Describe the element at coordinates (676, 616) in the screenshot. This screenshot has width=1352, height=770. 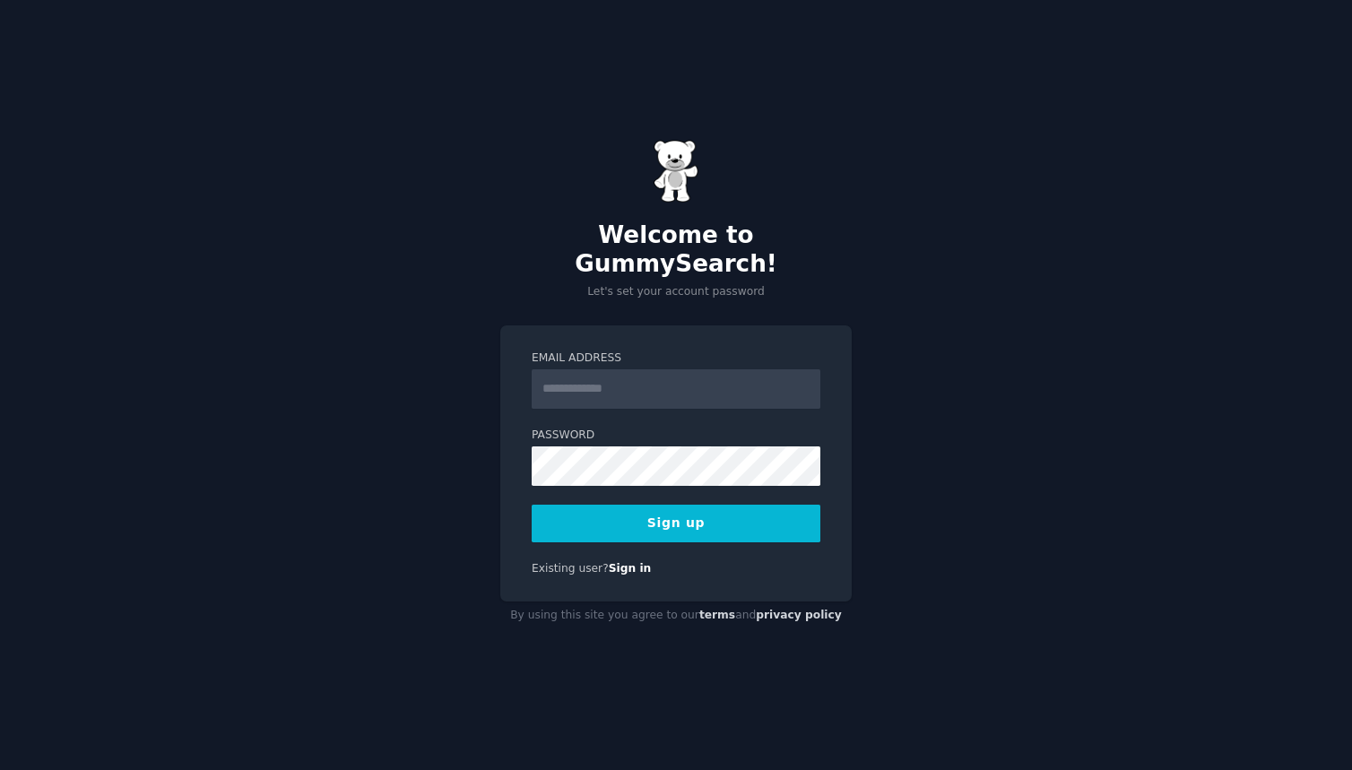
I see `div: By using this site you agree to our and` at that location.